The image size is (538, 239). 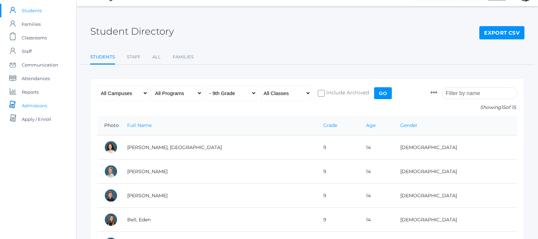 What do you see at coordinates (321, 93) in the screenshot?
I see `input: Include Archived` at bounding box center [321, 93].